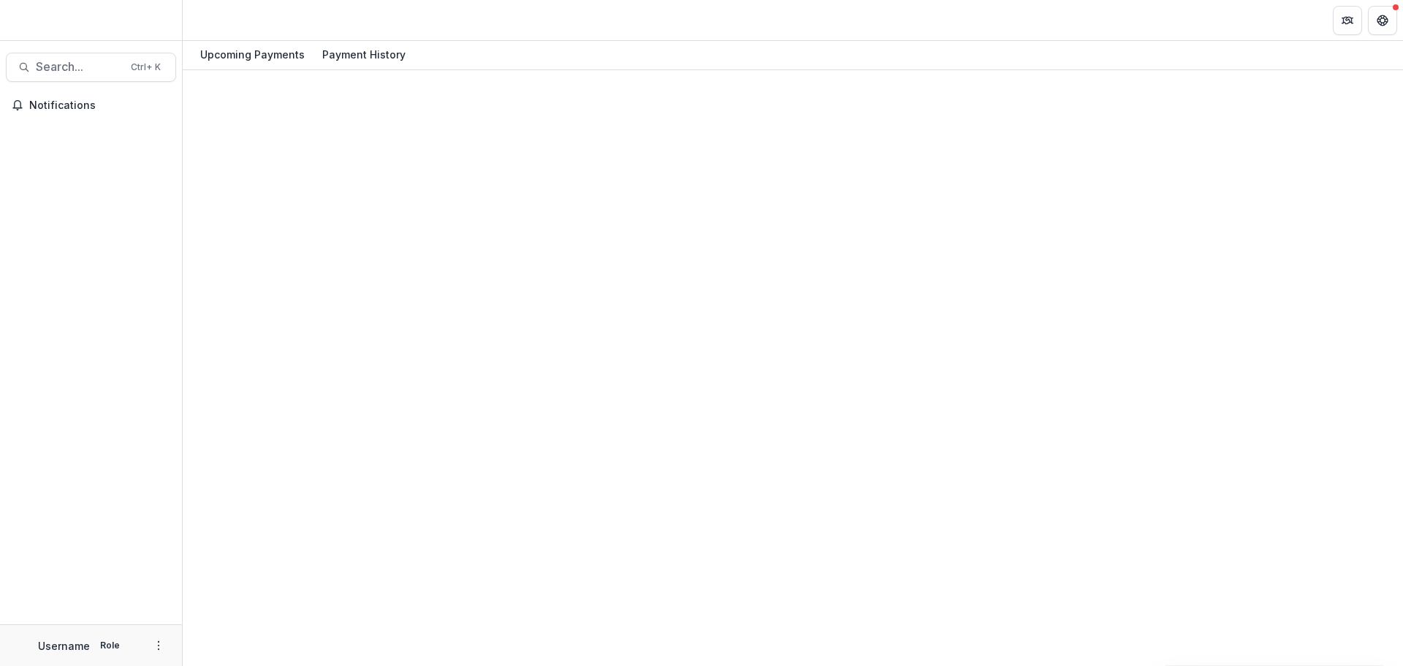  I want to click on div: Payment History, so click(364, 54).